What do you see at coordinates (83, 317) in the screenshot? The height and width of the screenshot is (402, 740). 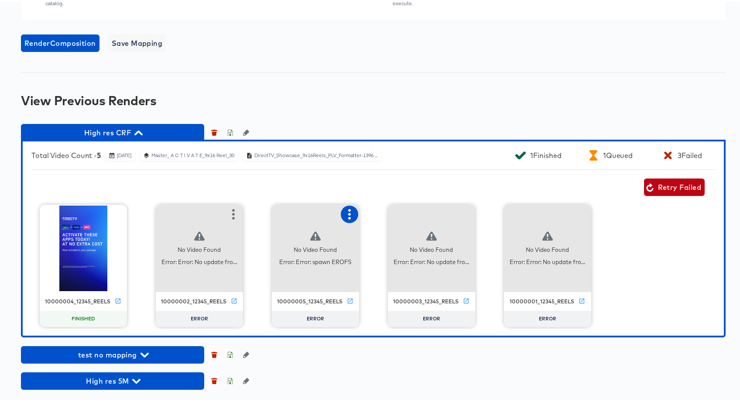 I see `span: FINISHED` at bounding box center [83, 317].